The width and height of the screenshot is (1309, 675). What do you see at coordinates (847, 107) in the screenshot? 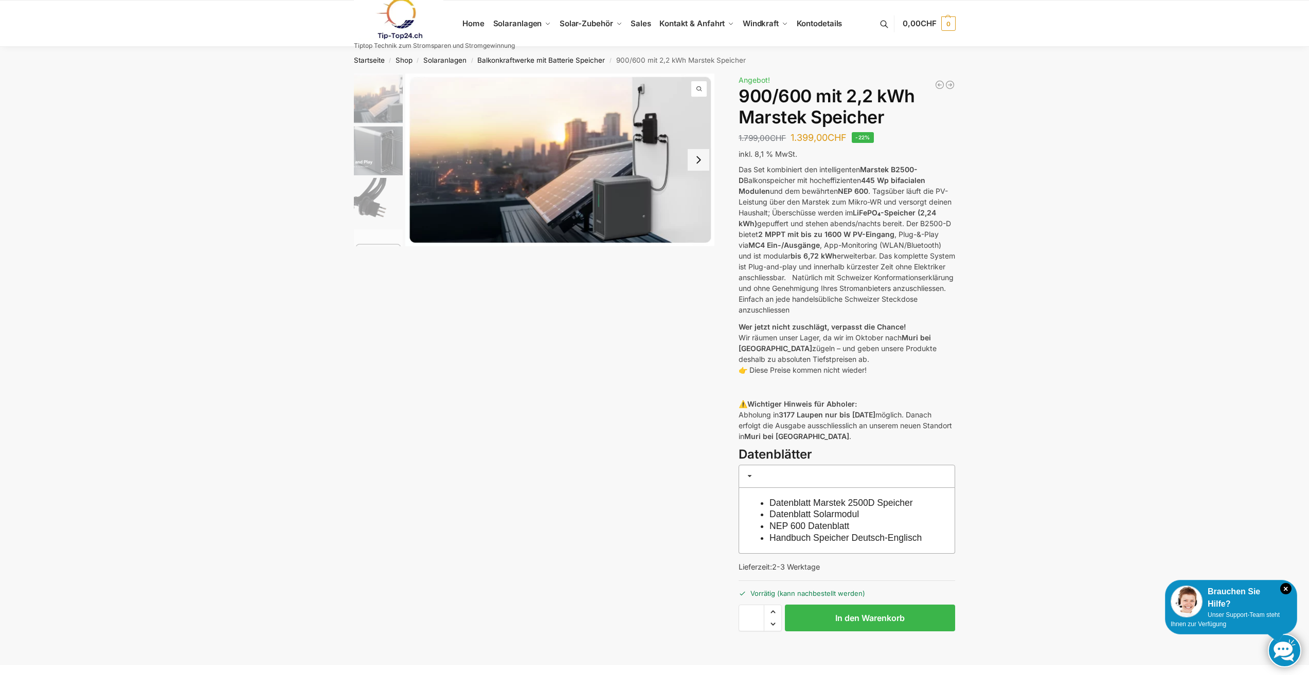
I see `h1: 900/600 mit 2,2 kWh Marstek Speicher` at bounding box center [847, 107].